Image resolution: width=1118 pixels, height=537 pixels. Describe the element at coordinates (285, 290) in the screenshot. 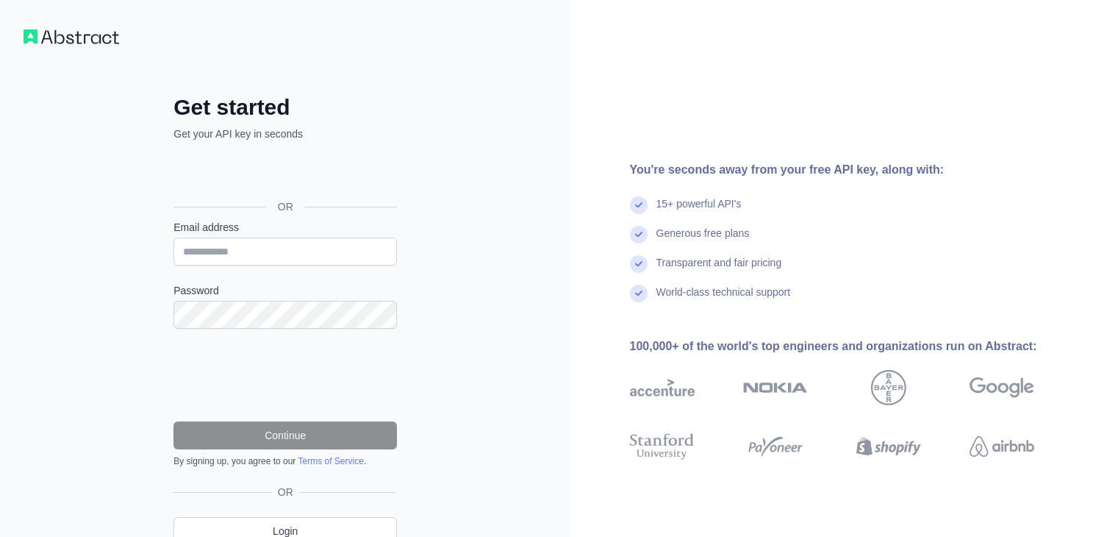

I see `label: Password` at that location.